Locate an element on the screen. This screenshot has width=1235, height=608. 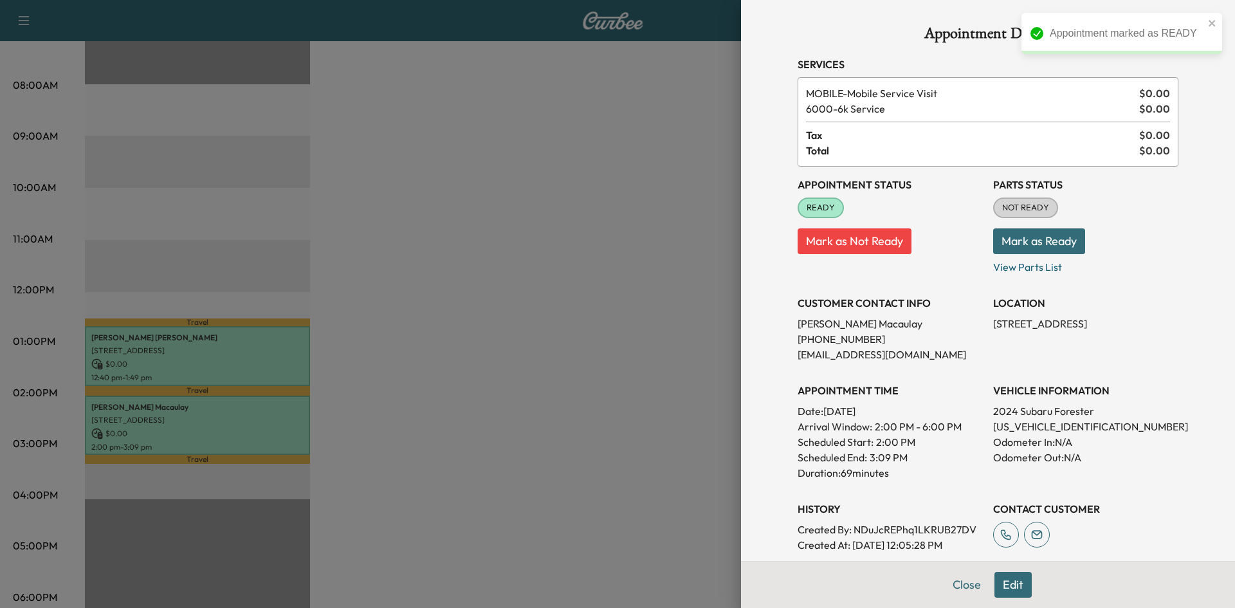
span: 6k Service is located at coordinates (970, 109).